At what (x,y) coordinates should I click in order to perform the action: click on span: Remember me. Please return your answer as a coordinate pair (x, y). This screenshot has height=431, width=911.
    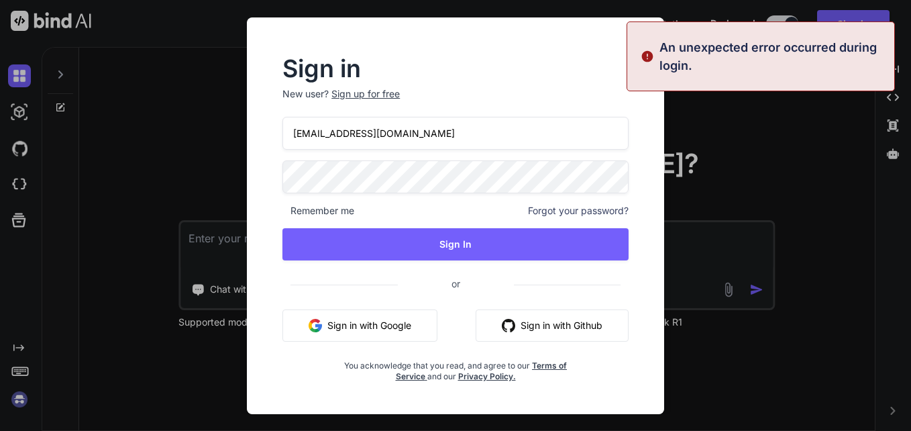
    Looking at the image, I should click on (318, 211).